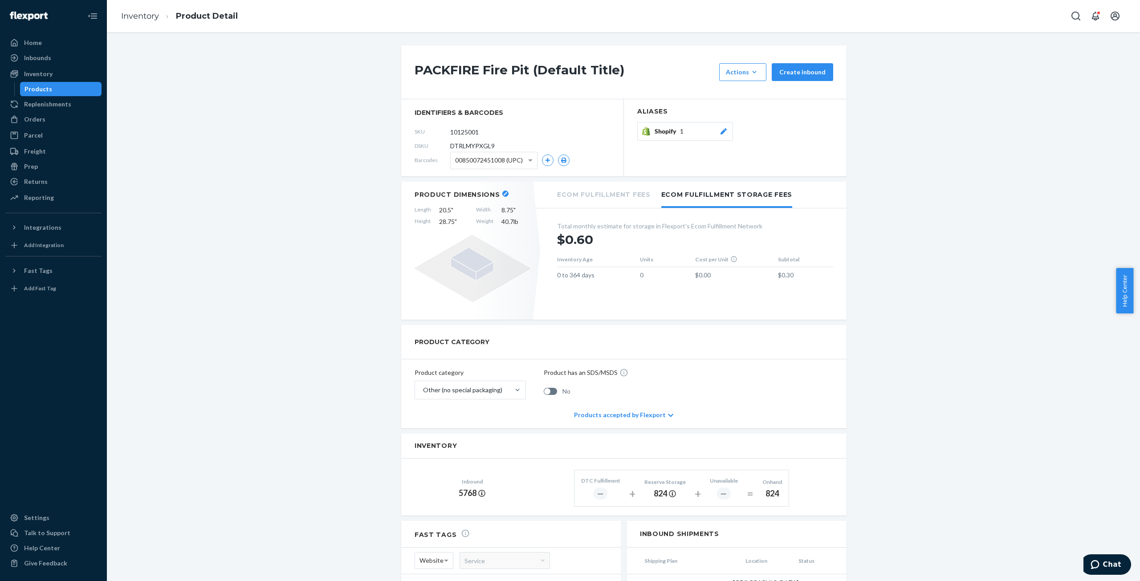  Describe the element at coordinates (665, 482) in the screenshot. I see `div: Reserve Storage` at that location.